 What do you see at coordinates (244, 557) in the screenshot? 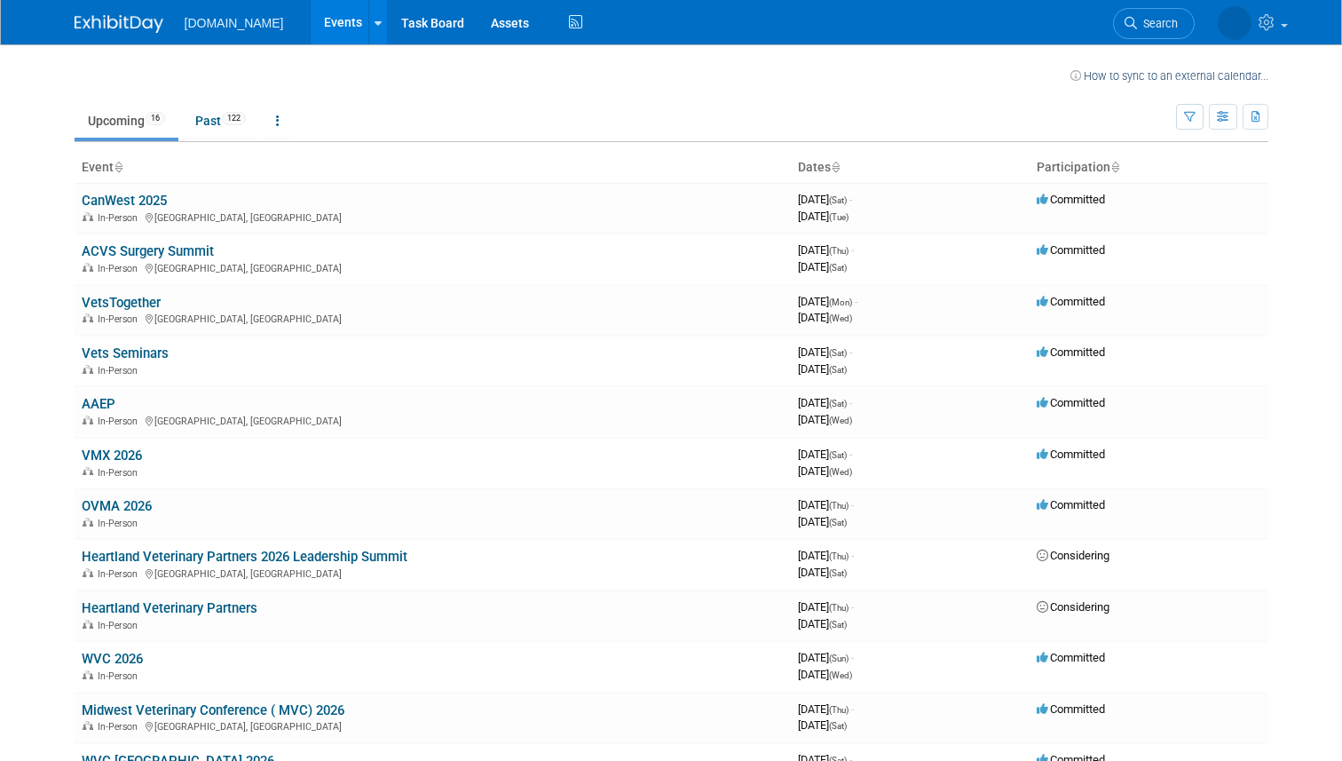
I see `a: Heartland Veterinary Partners 2026 Leadership Summit` at bounding box center [244, 557].